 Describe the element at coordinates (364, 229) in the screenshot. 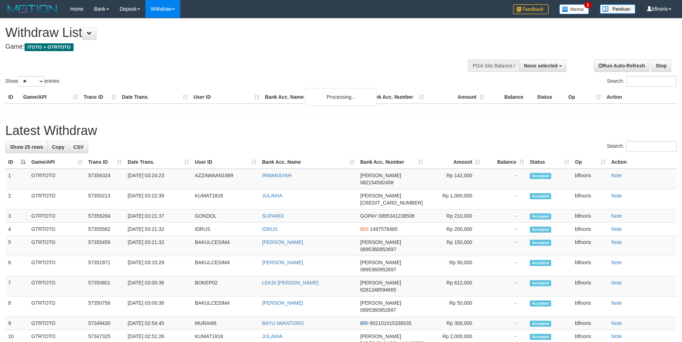

I see `span: BNI` at that location.